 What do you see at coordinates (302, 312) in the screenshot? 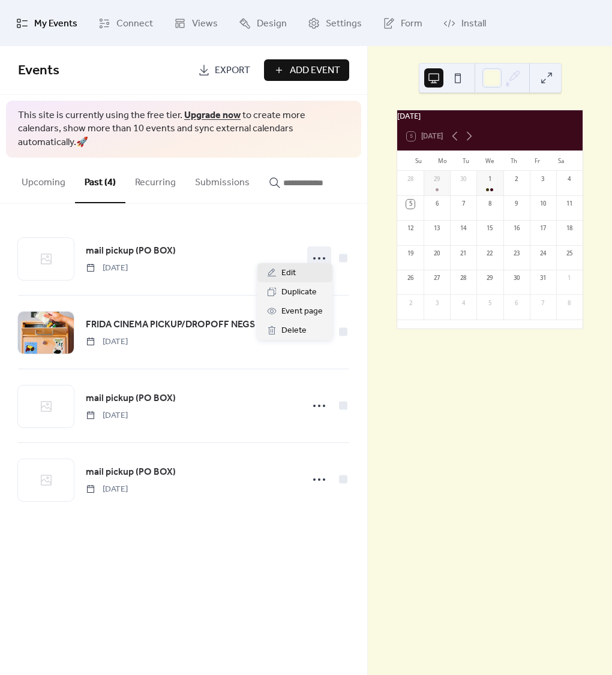
I see `span: Event page` at bounding box center [302, 312].